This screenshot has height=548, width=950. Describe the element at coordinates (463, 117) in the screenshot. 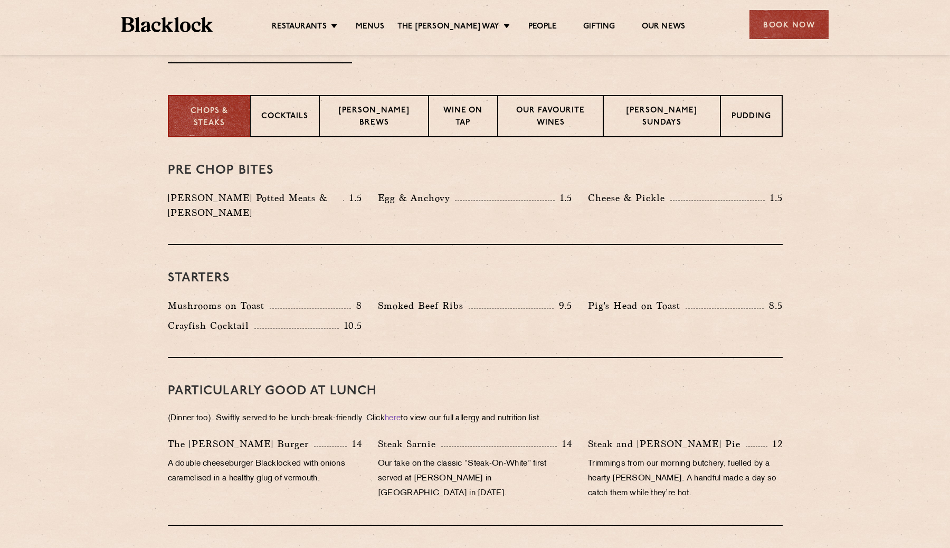

I see `p: Wine on Tap` at that location.